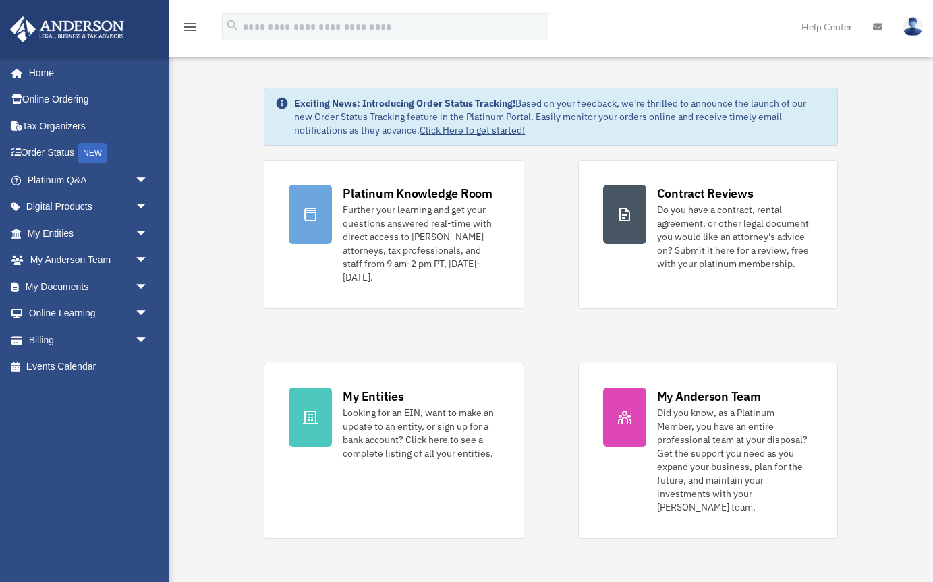  What do you see at coordinates (89, 287) in the screenshot?
I see `a: My Documentsarrow_drop_down` at bounding box center [89, 287].